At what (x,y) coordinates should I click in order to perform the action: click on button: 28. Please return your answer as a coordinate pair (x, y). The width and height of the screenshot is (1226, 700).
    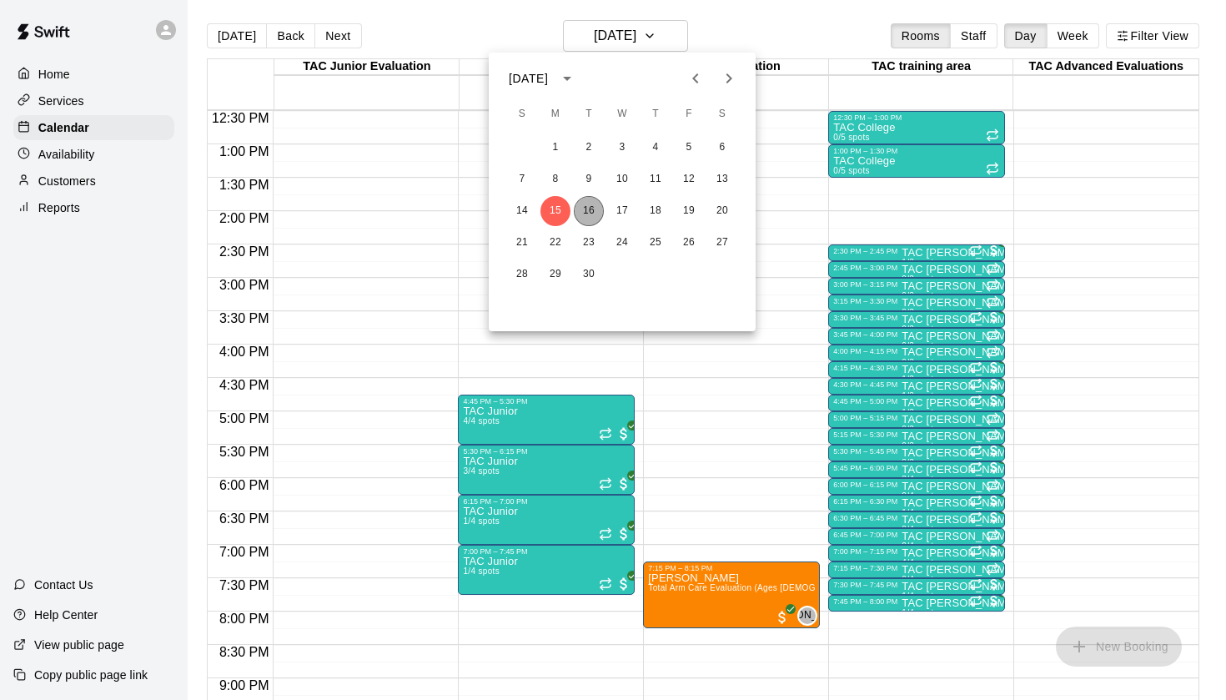
    Looking at the image, I should click on (522, 274).